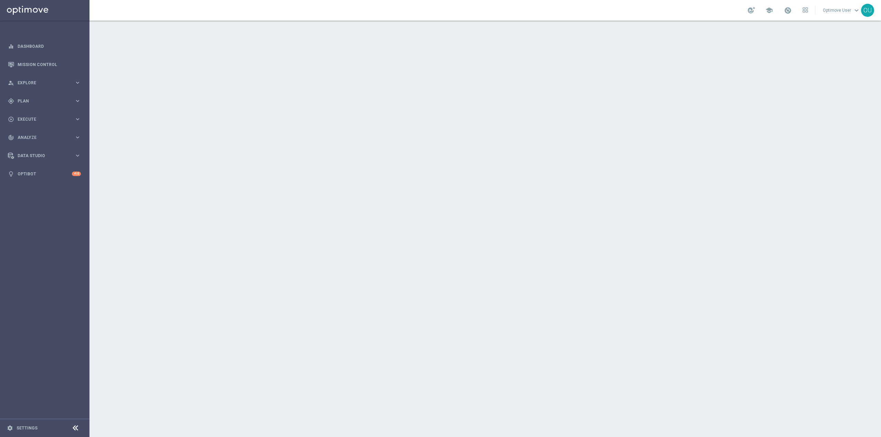 This screenshot has width=881, height=437. Describe the element at coordinates (46, 156) in the screenshot. I see `span: Data Studio` at that location.